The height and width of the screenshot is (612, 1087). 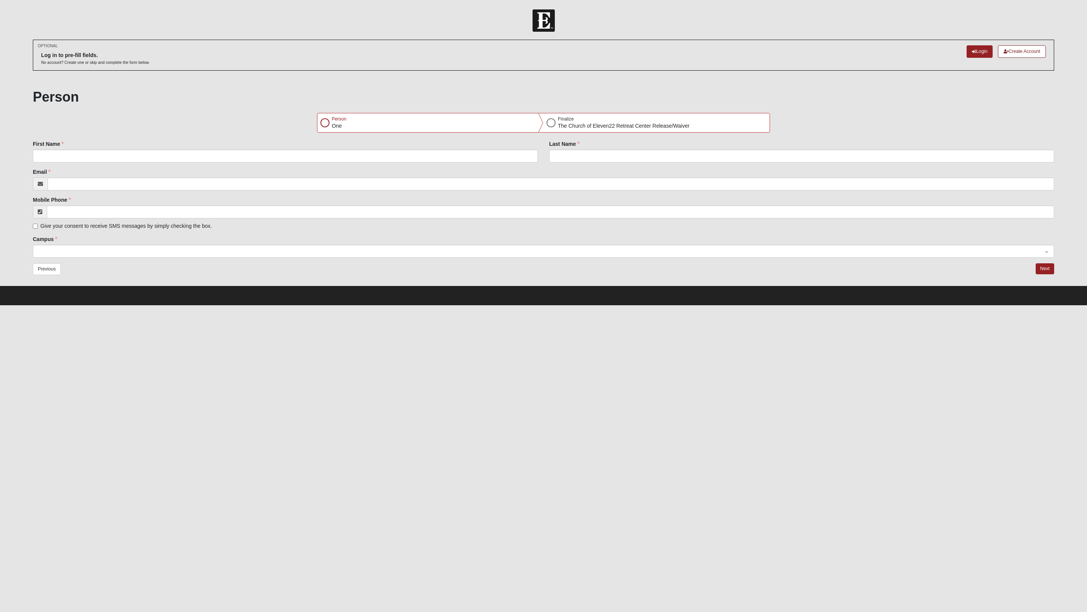 What do you see at coordinates (126, 226) in the screenshot?
I see `span: Give your consent to receive SMS messages by simply checking the box.` at bounding box center [126, 226].